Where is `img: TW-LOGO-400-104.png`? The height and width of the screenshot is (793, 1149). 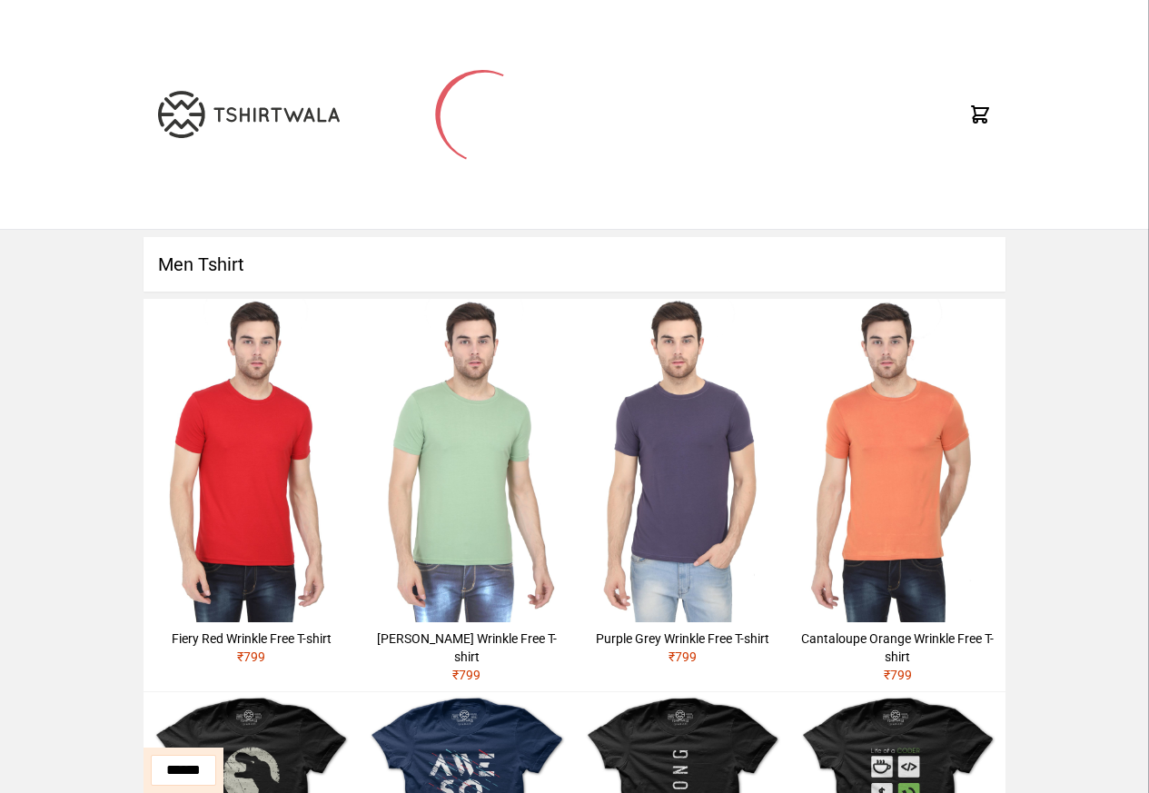
img: TW-LOGO-400-104.png is located at coordinates (249, 114).